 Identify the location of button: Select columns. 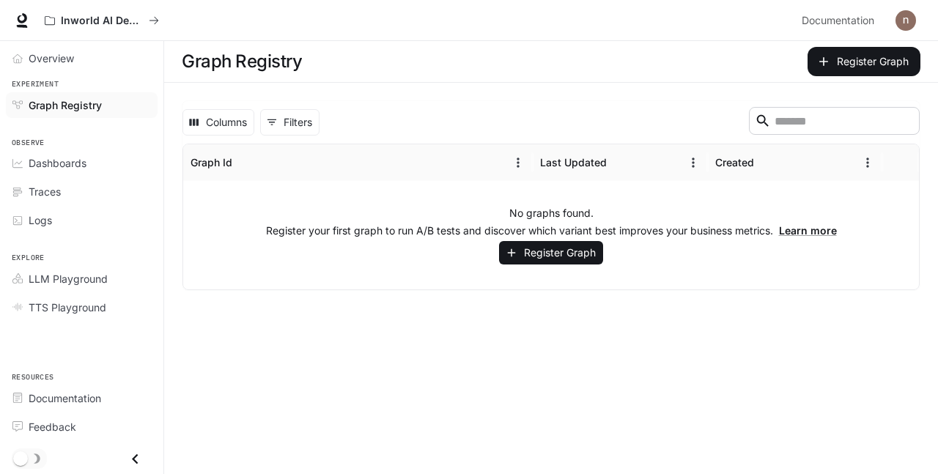
(218, 122).